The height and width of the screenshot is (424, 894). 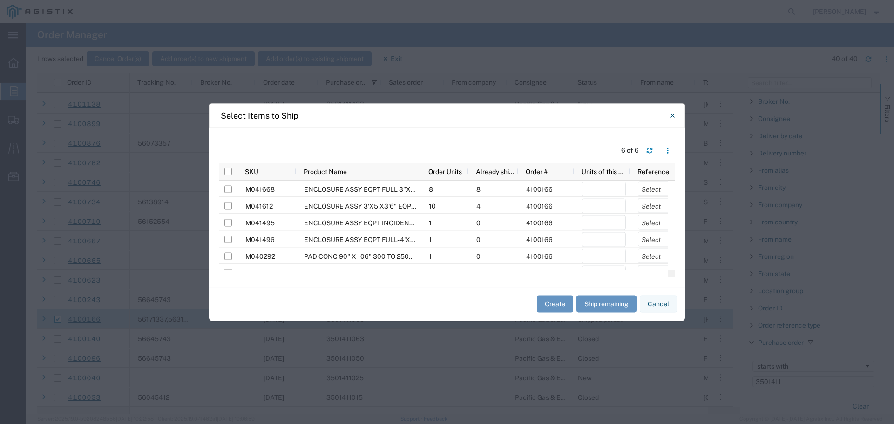 I want to click on span: 10, so click(x=432, y=206).